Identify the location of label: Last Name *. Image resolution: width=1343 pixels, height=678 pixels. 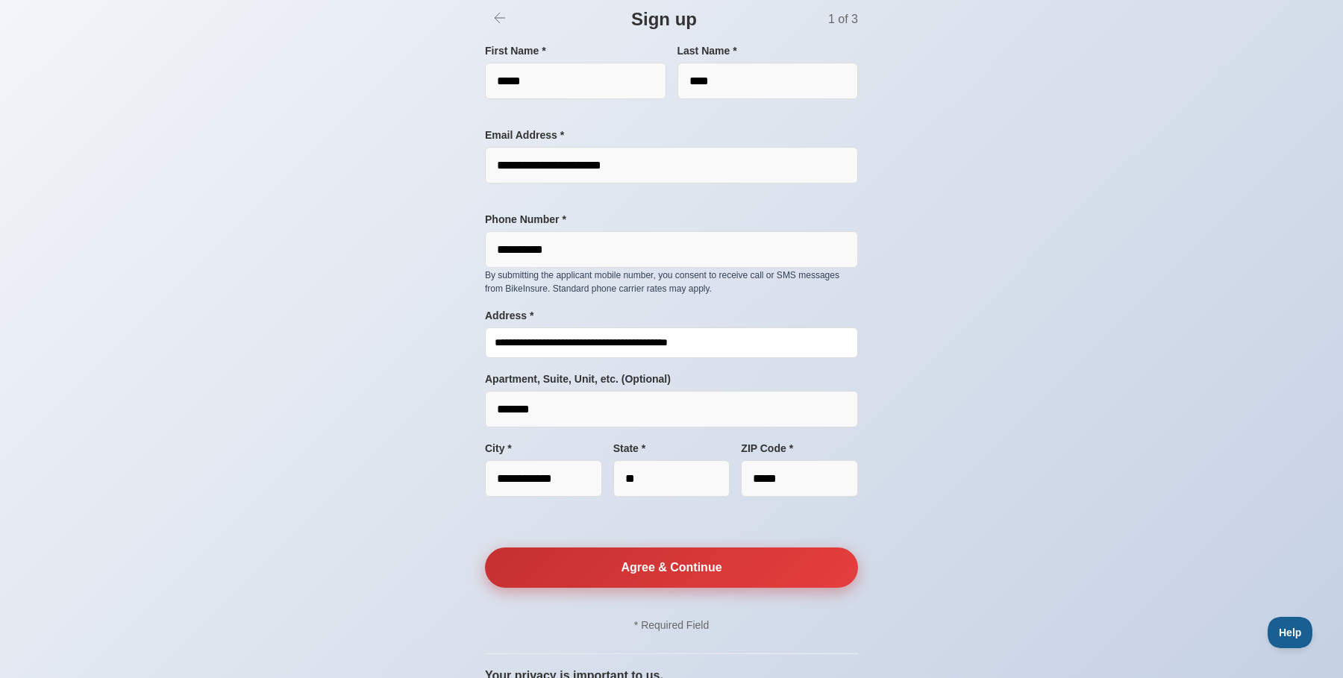
(768, 51).